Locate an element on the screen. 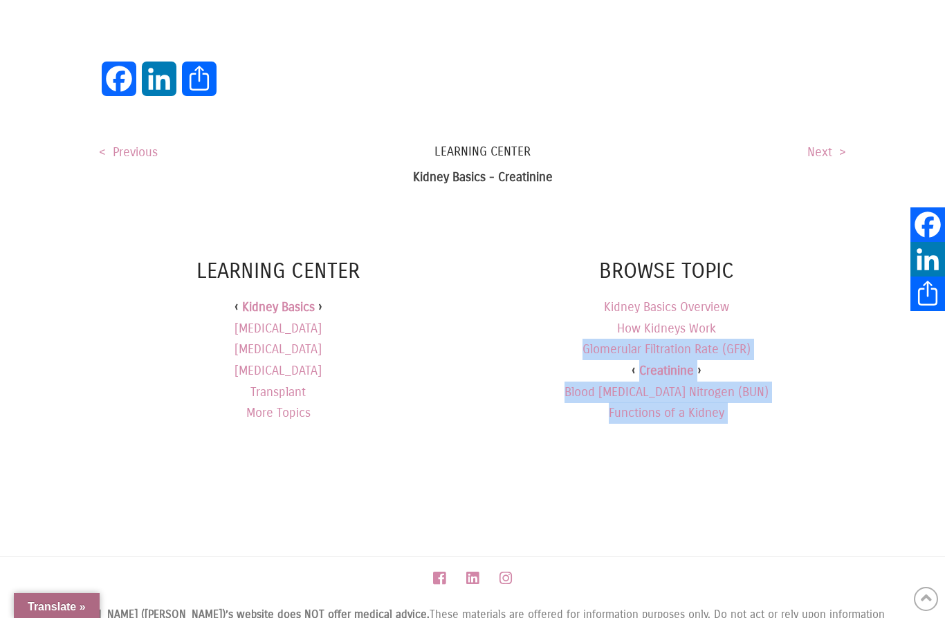  h4: Learning Center is located at coordinates (278, 271).